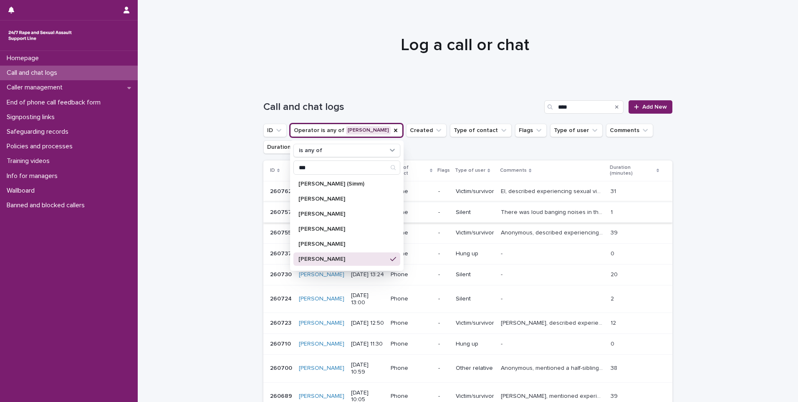 This screenshot has width=798, height=402. Describe the element at coordinates (311, 150) in the screenshot. I see `p: is any of` at that location.